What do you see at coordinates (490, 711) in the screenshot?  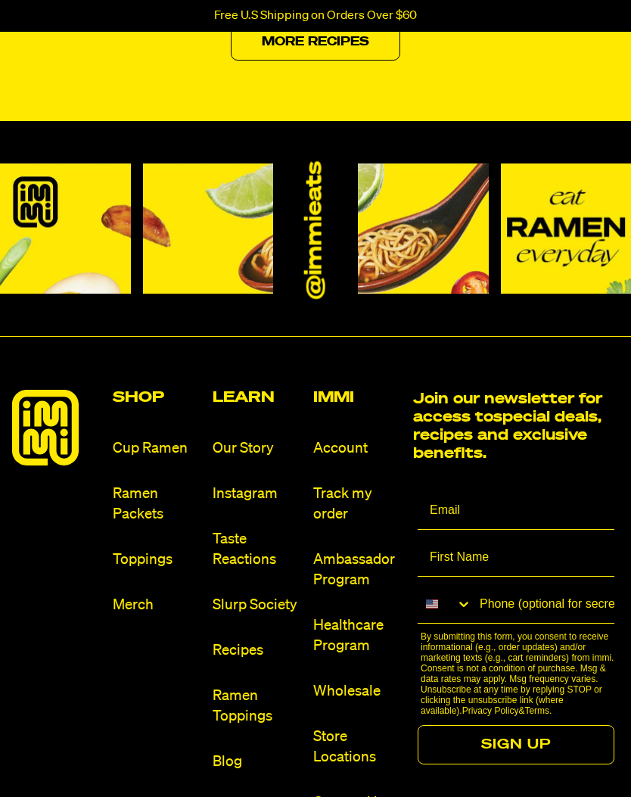 I see `a: Privacy Policy` at bounding box center [490, 711].